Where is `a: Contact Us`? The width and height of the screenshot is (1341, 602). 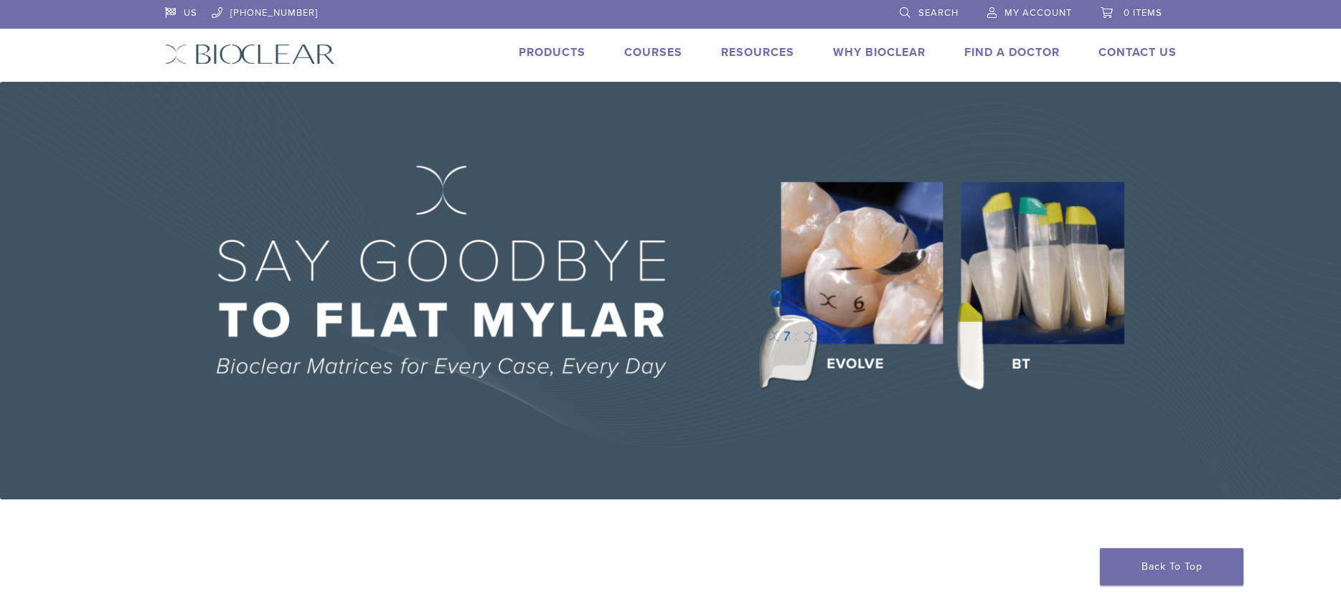
a: Contact Us is located at coordinates (1137, 52).